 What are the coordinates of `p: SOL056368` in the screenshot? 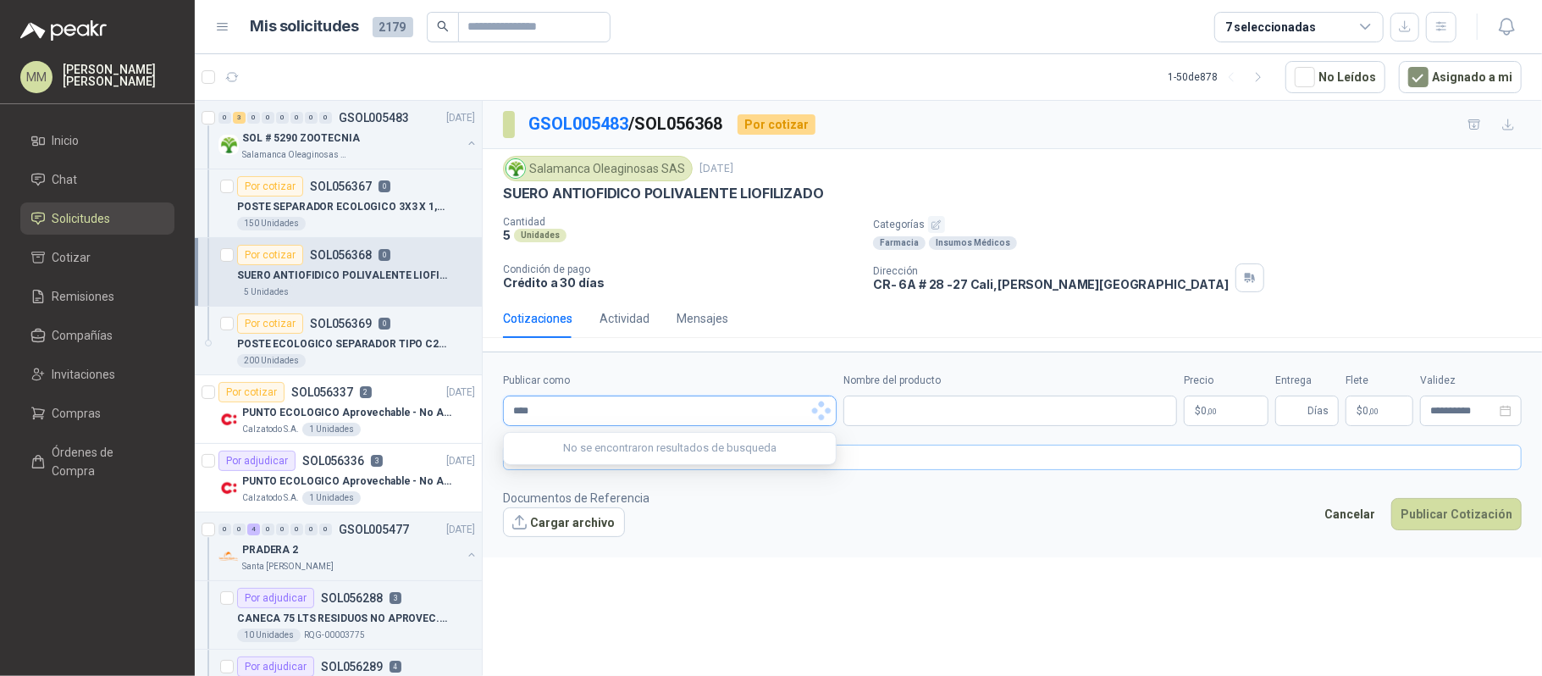 It's located at (340, 255).